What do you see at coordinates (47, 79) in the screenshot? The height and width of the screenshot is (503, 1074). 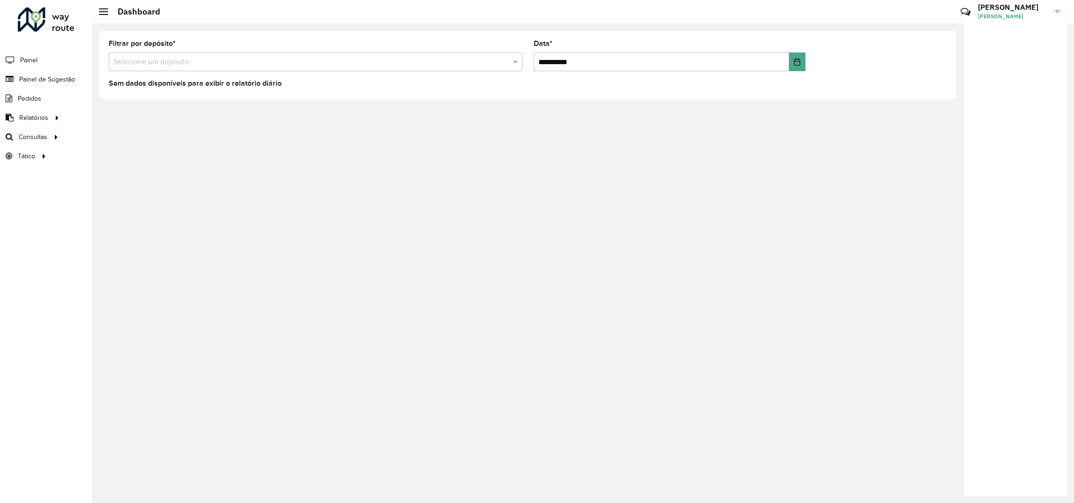 I see `span: Painel de Sugestão` at bounding box center [47, 79].